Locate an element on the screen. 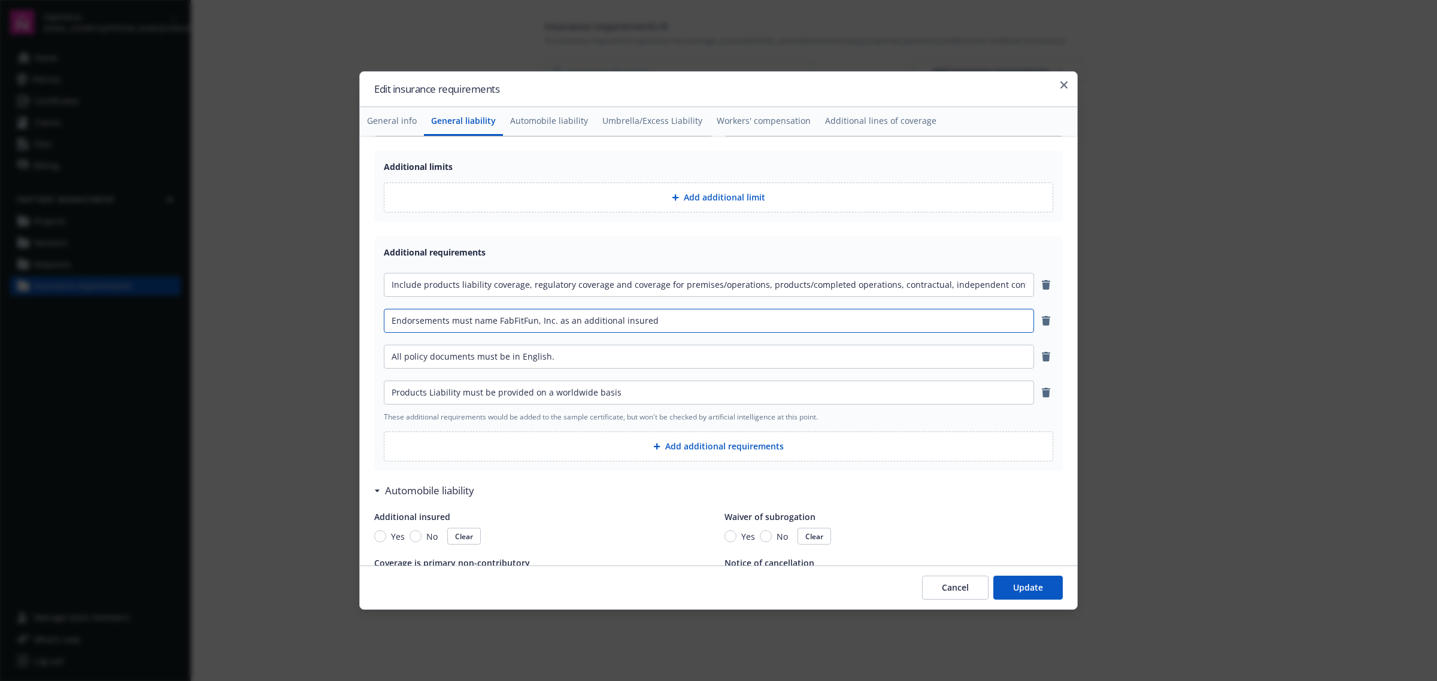 The height and width of the screenshot is (681, 1437). h4: Additional limits is located at coordinates (718, 166).